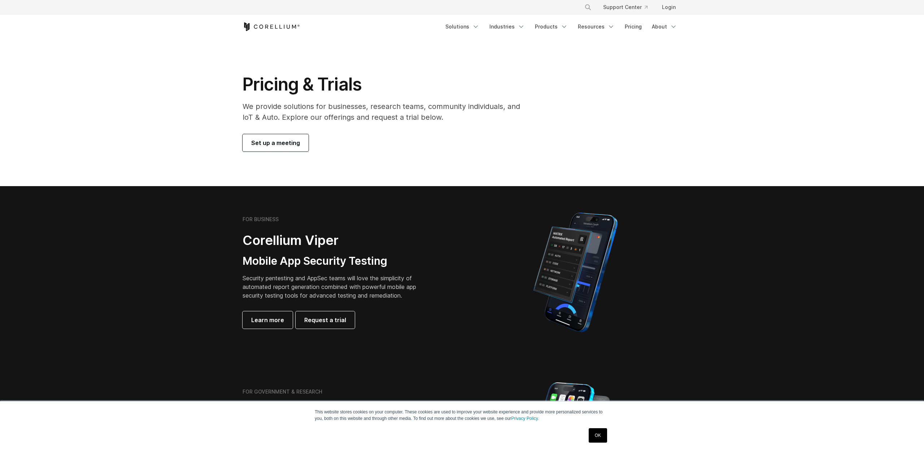  What do you see at coordinates (267, 320) in the screenshot?
I see `span: Learn more` at bounding box center [267, 320].